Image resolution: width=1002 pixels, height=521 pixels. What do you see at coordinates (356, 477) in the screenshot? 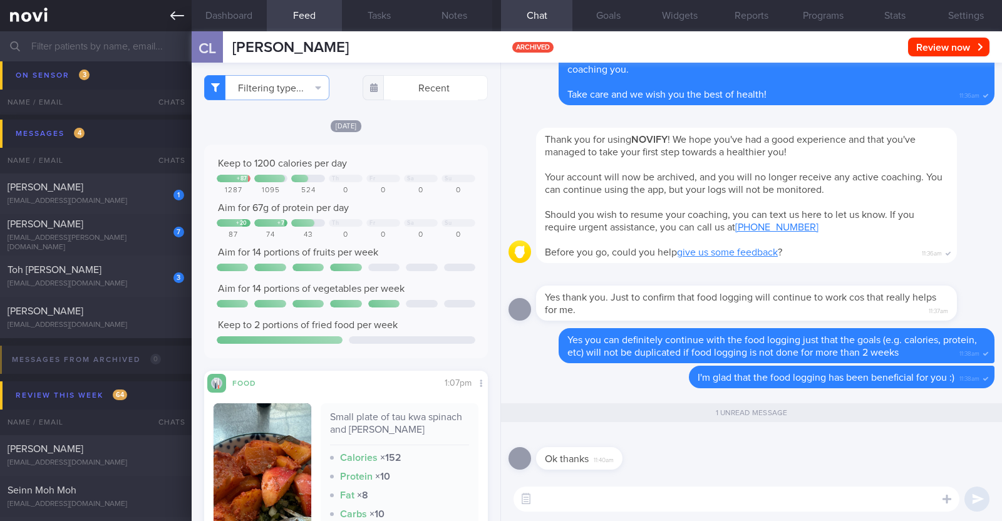
I see `strong: Protein` at bounding box center [356, 477].